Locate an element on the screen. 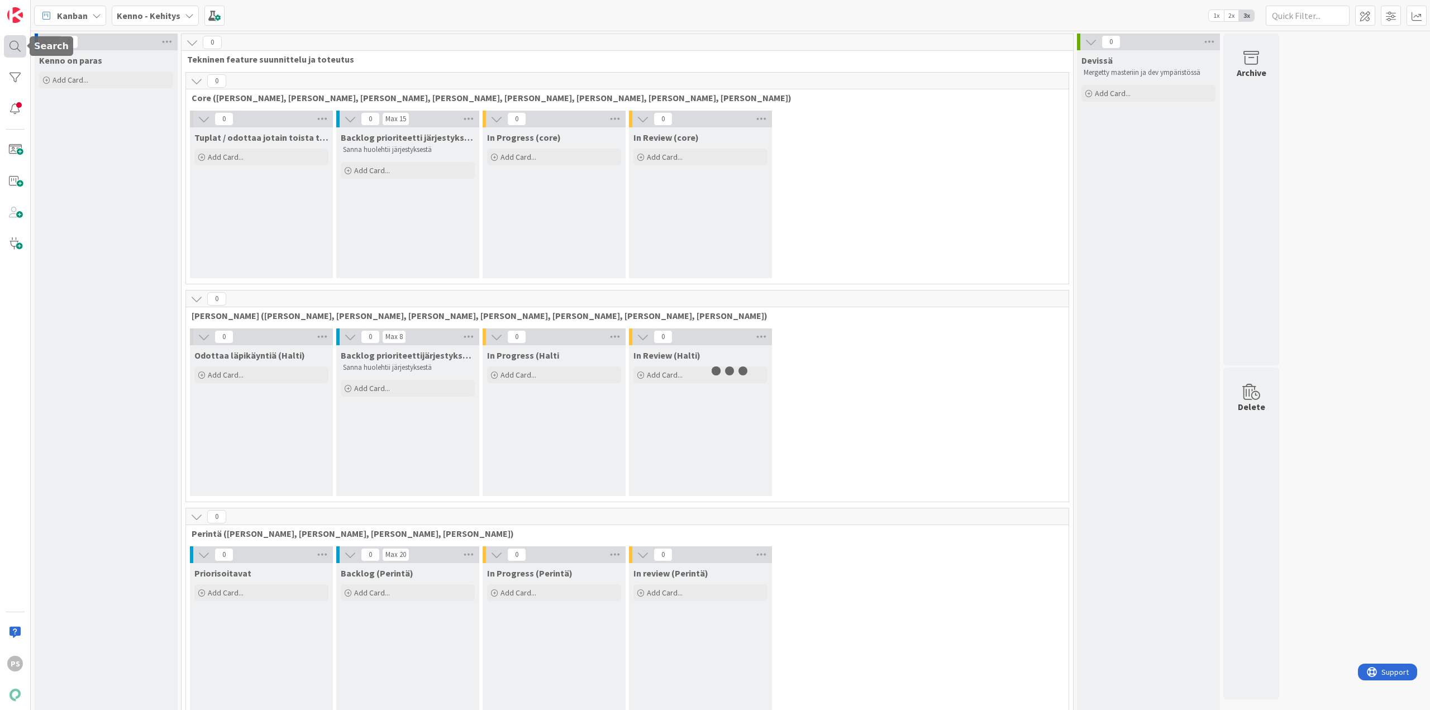 This screenshot has width=1430, height=710. span: Backlog prioriteetti järjestyksessä (core) is located at coordinates (408, 137).